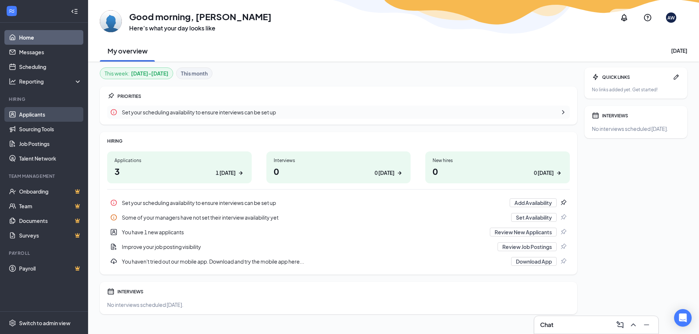 This screenshot has height=334, width=699. Describe the element at coordinates (114, 247) in the screenshot. I see `svg: DocumentAdd` at that location.